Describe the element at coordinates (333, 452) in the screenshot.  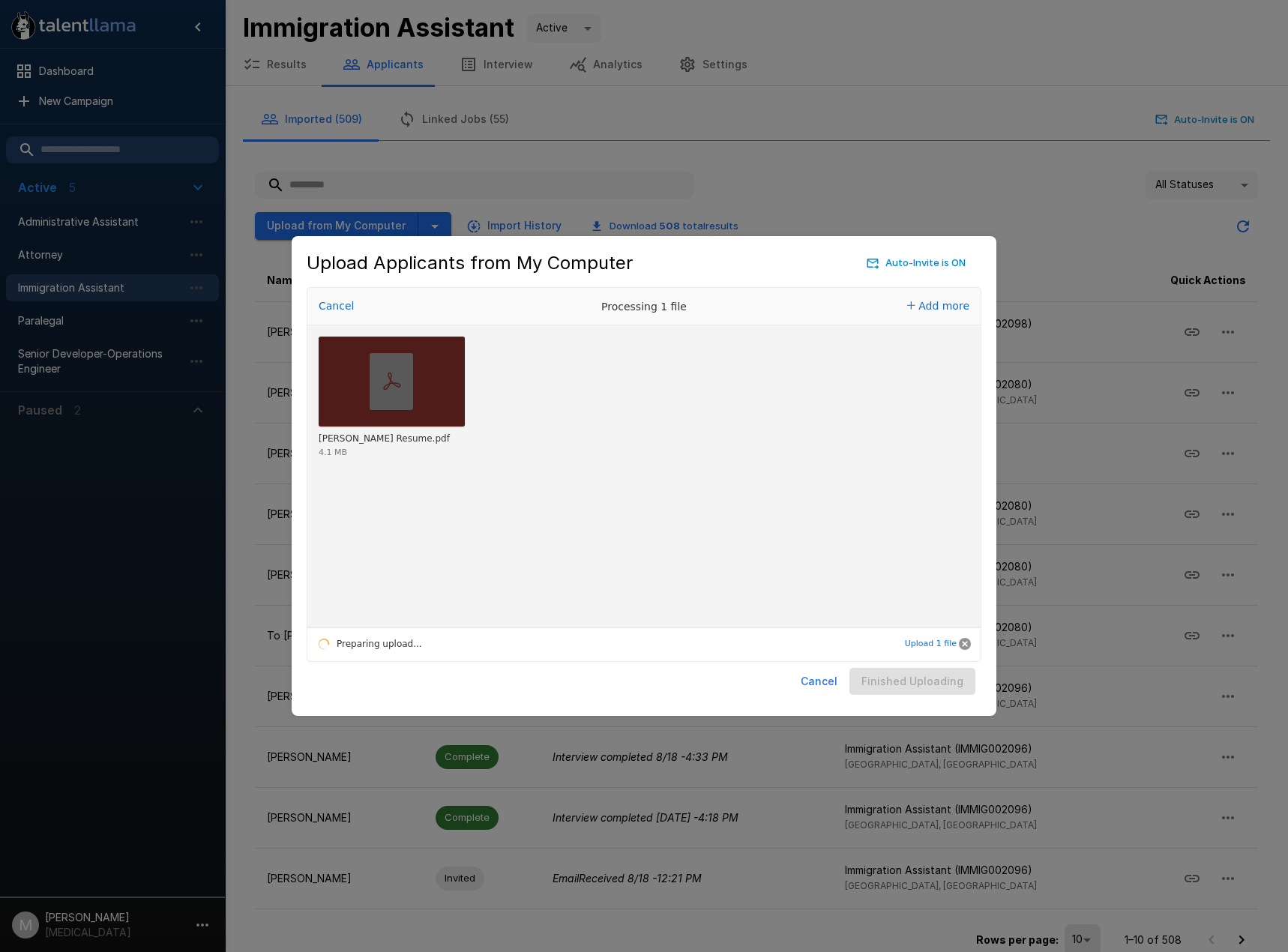
I see `div: 4.1 MB` at that location.